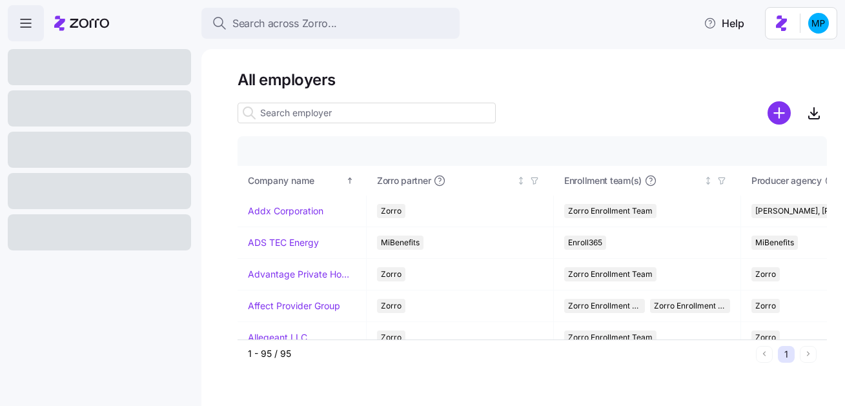 This screenshot has width=845, height=406. Describe the element at coordinates (499, 354) in the screenshot. I see `div: 1 - 95 / 95` at that location.